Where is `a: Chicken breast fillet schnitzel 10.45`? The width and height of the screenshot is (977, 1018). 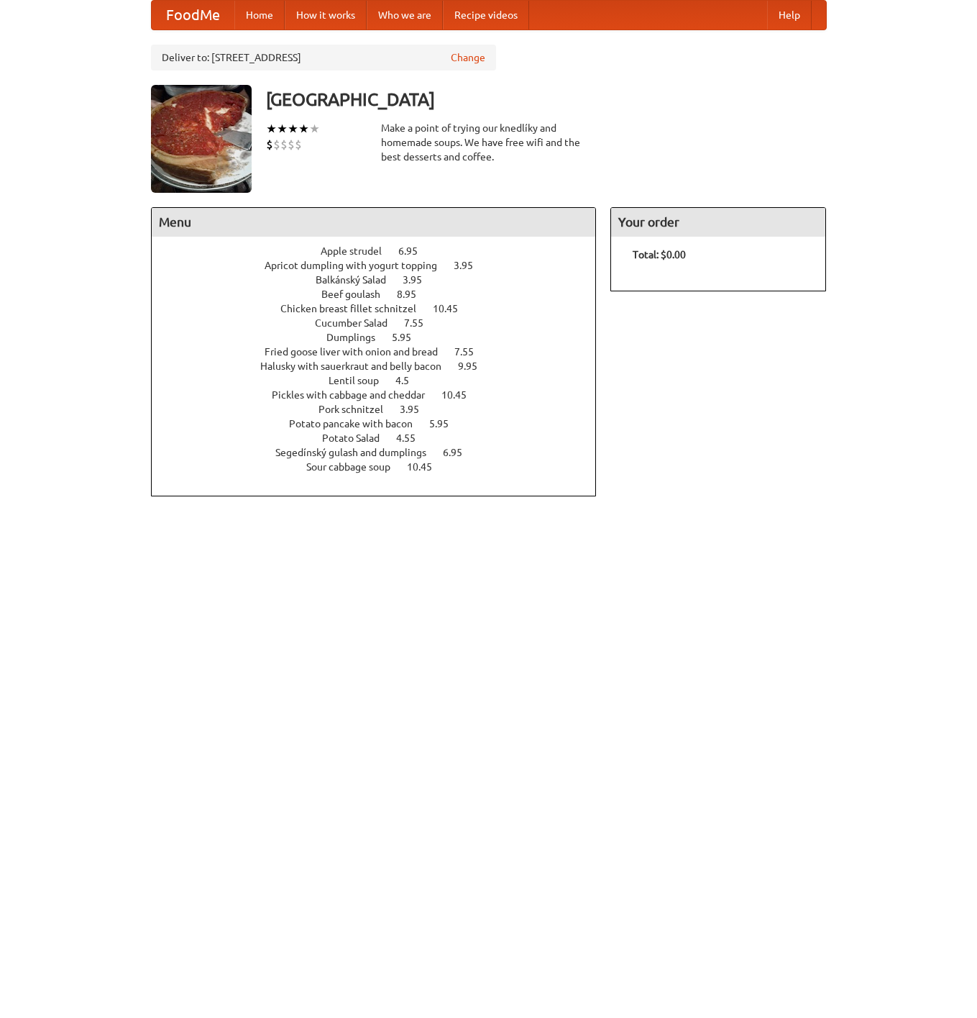 a: Chicken breast fillet schnitzel 10.45 is located at coordinates (383, 309).